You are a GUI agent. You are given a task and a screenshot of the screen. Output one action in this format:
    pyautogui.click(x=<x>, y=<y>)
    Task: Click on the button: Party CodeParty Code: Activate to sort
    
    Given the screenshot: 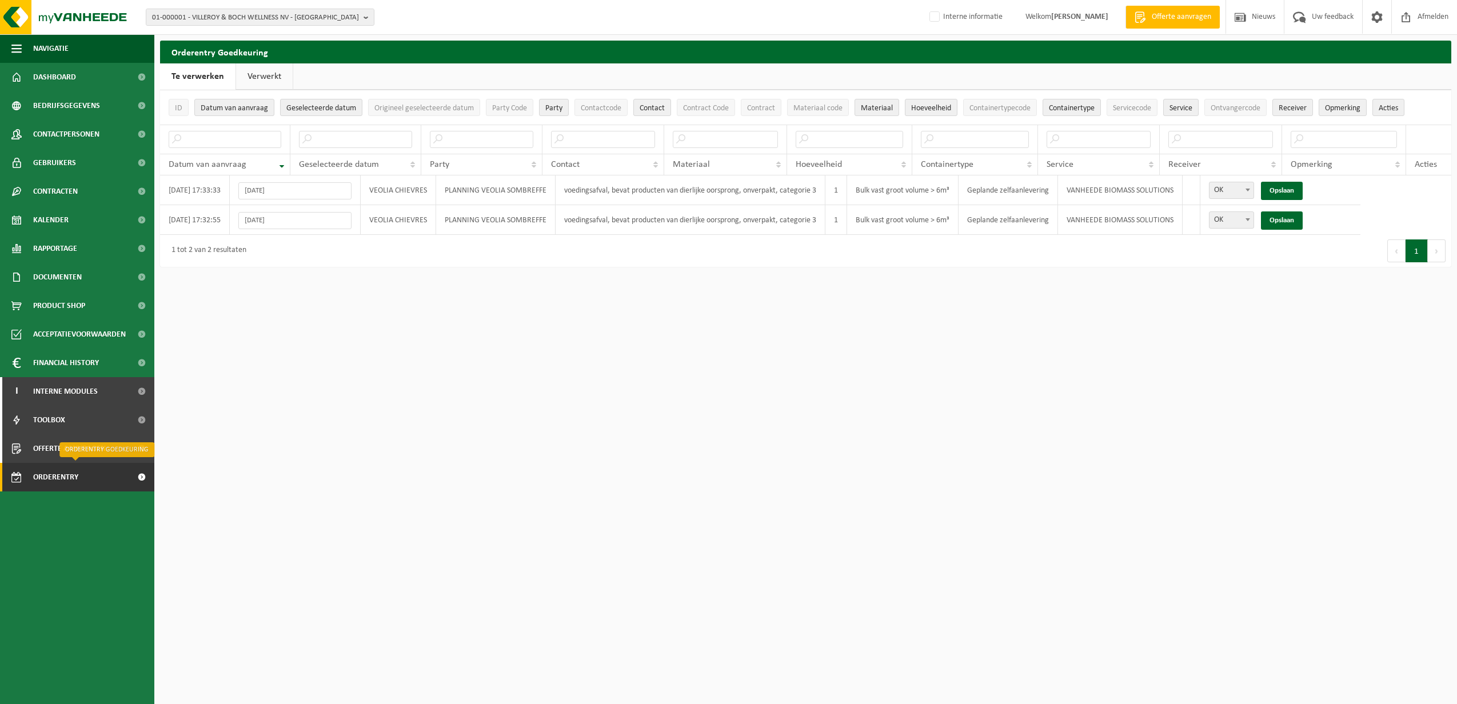 What is the action you would take?
    pyautogui.click(x=509, y=107)
    